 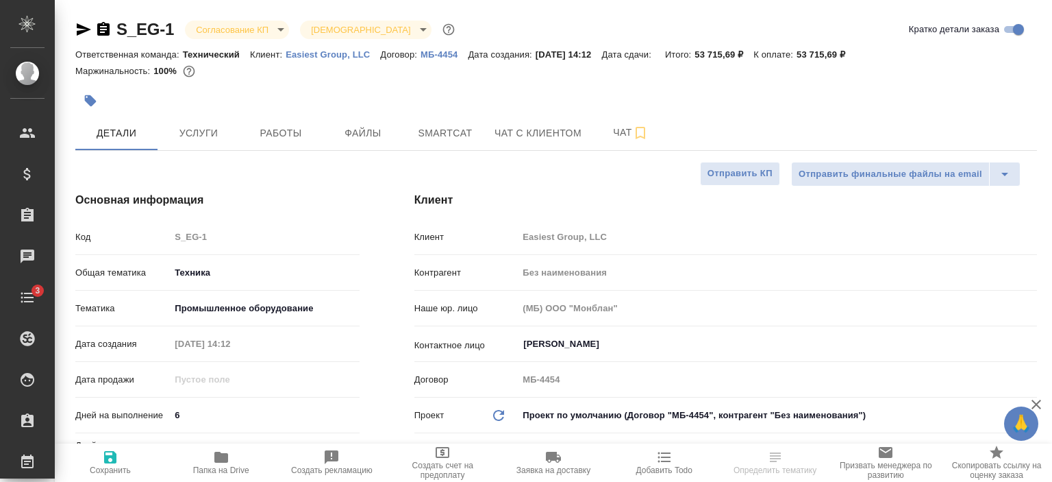 What do you see at coordinates (129, 54) in the screenshot?
I see `p: Ответственная команда:` at bounding box center [129, 54].